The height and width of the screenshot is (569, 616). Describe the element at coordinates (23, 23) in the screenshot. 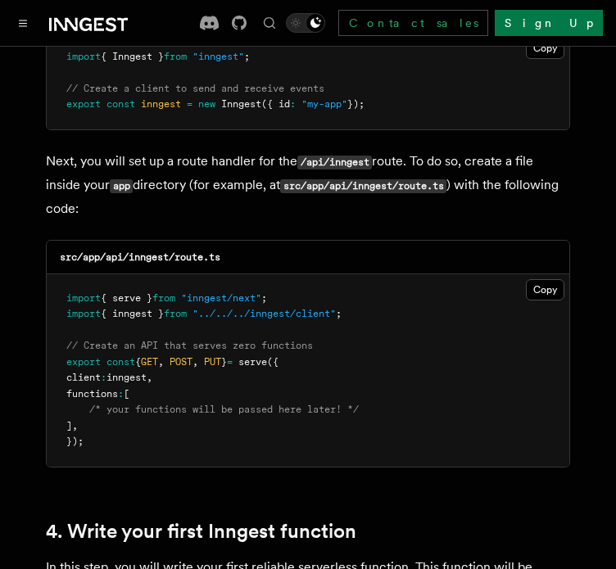

I see `button: Toggle navigation` at that location.